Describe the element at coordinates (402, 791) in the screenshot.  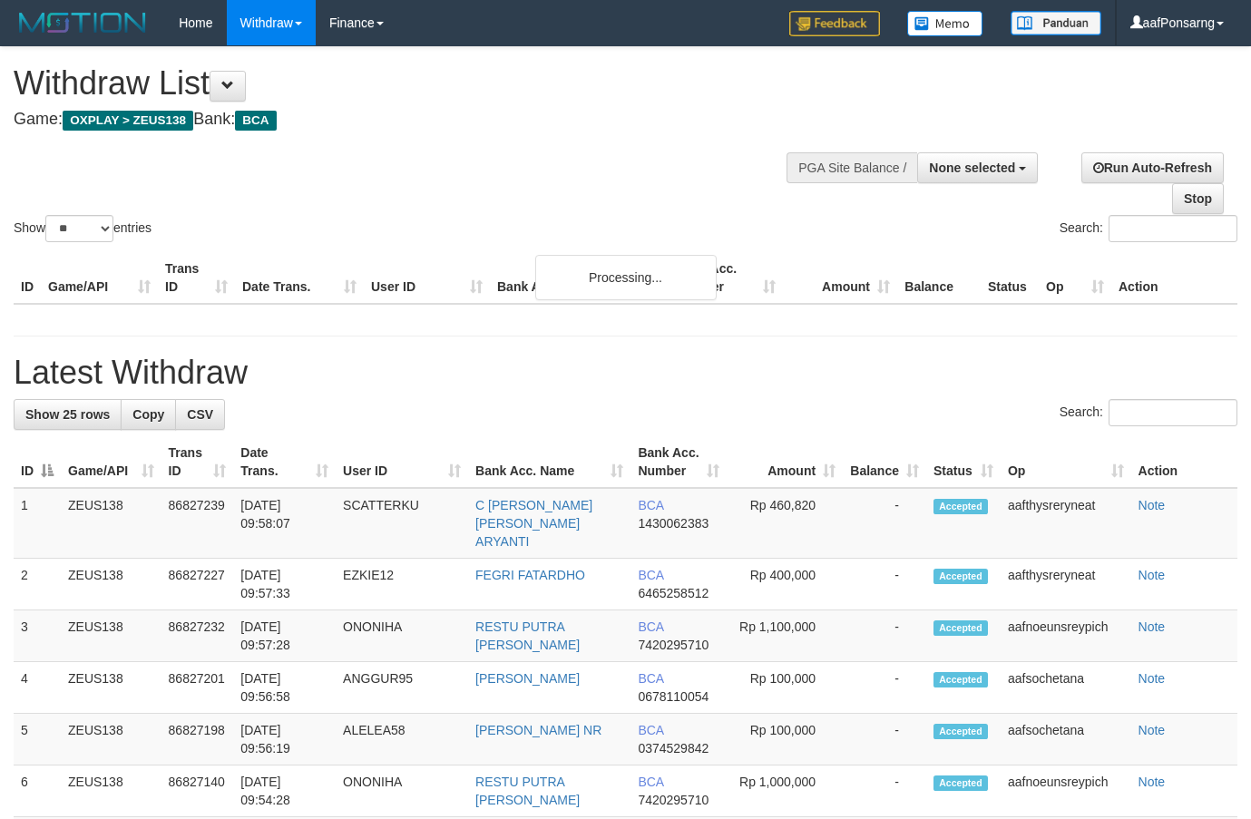
I see `td: ONONIHA` at that location.